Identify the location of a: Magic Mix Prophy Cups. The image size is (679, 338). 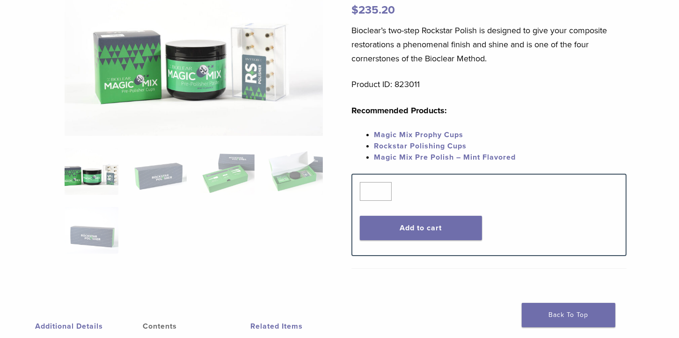
(418, 135).